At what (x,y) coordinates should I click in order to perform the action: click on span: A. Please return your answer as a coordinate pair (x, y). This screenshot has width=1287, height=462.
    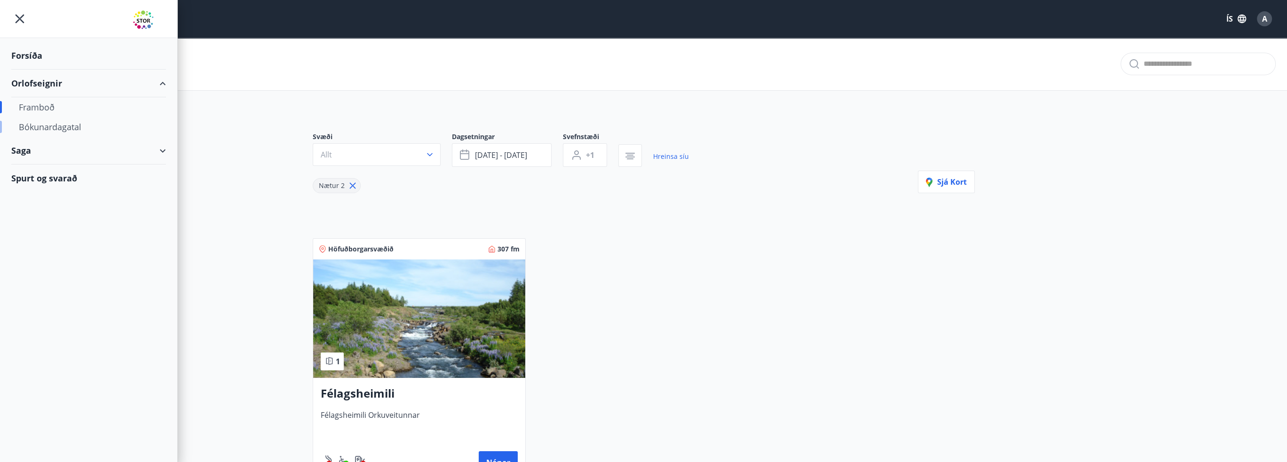
    Looking at the image, I should click on (1265, 19).